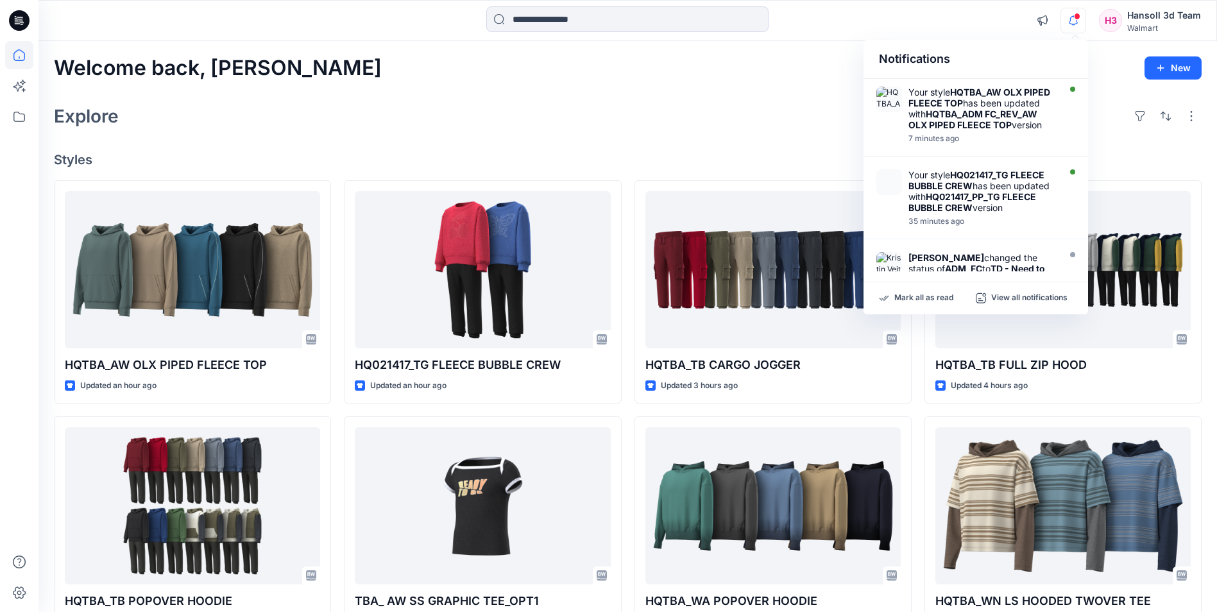 Image resolution: width=1217 pixels, height=612 pixels. What do you see at coordinates (989, 385) in the screenshot?
I see `p: Updated 4 hours ago` at bounding box center [989, 385].